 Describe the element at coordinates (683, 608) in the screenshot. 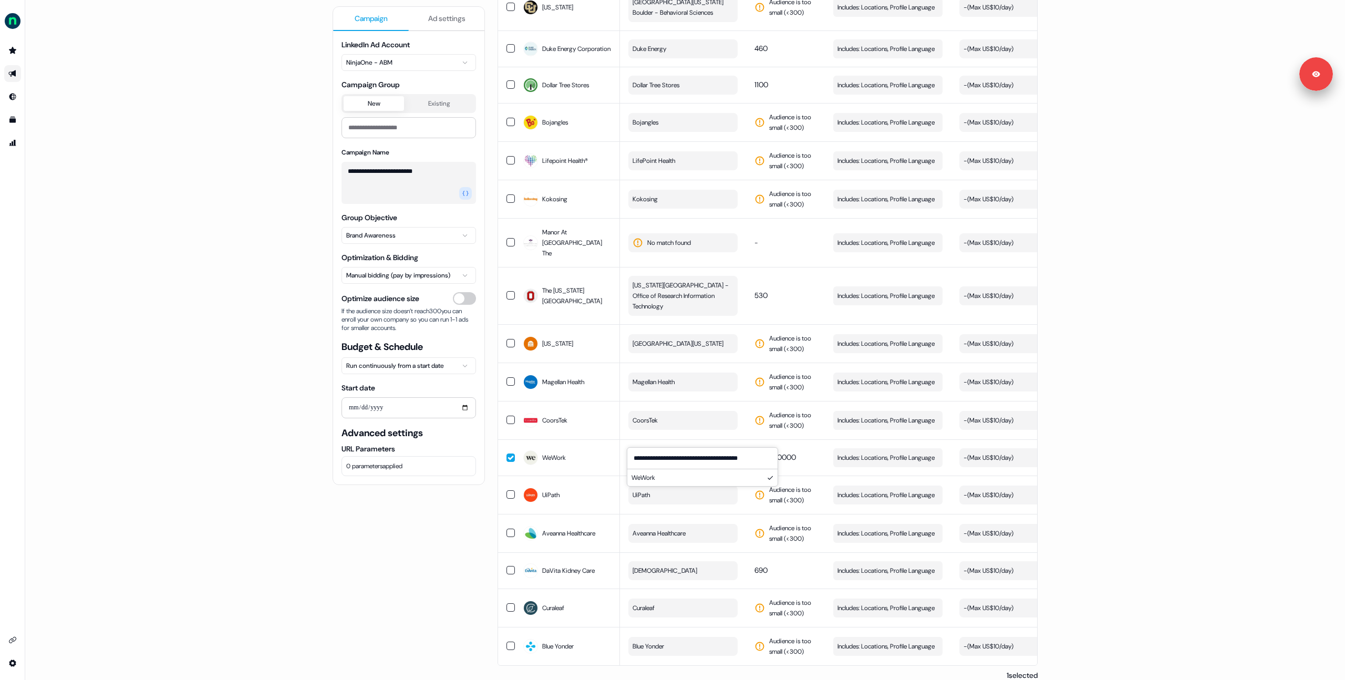

I see `button: Curaleaf` at that location.